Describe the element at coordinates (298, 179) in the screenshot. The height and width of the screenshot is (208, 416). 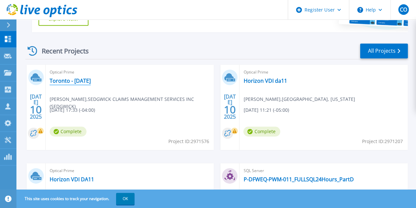
I see `a: P-DFWEQ-PWM-011_FULLSQL24Hours_PartD` at that location.